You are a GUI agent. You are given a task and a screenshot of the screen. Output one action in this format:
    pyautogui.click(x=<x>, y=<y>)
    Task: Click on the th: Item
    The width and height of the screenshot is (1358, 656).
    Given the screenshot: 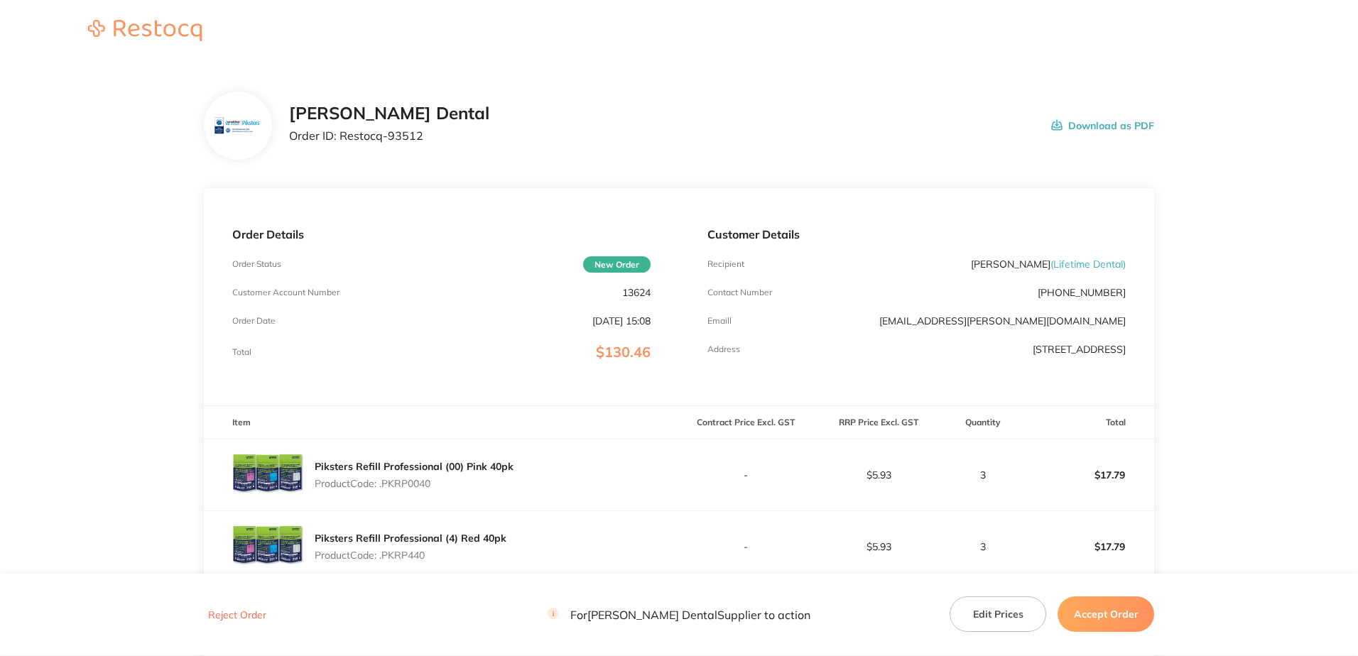 What is the action you would take?
    pyautogui.click(x=441, y=423)
    